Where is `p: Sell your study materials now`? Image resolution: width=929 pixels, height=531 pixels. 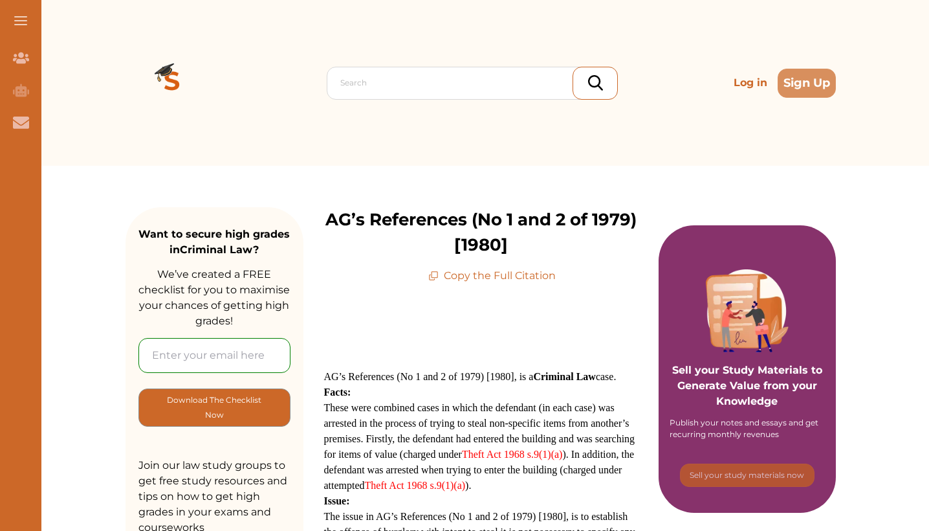 p: Sell your study materials now is located at coordinates (747, 475).